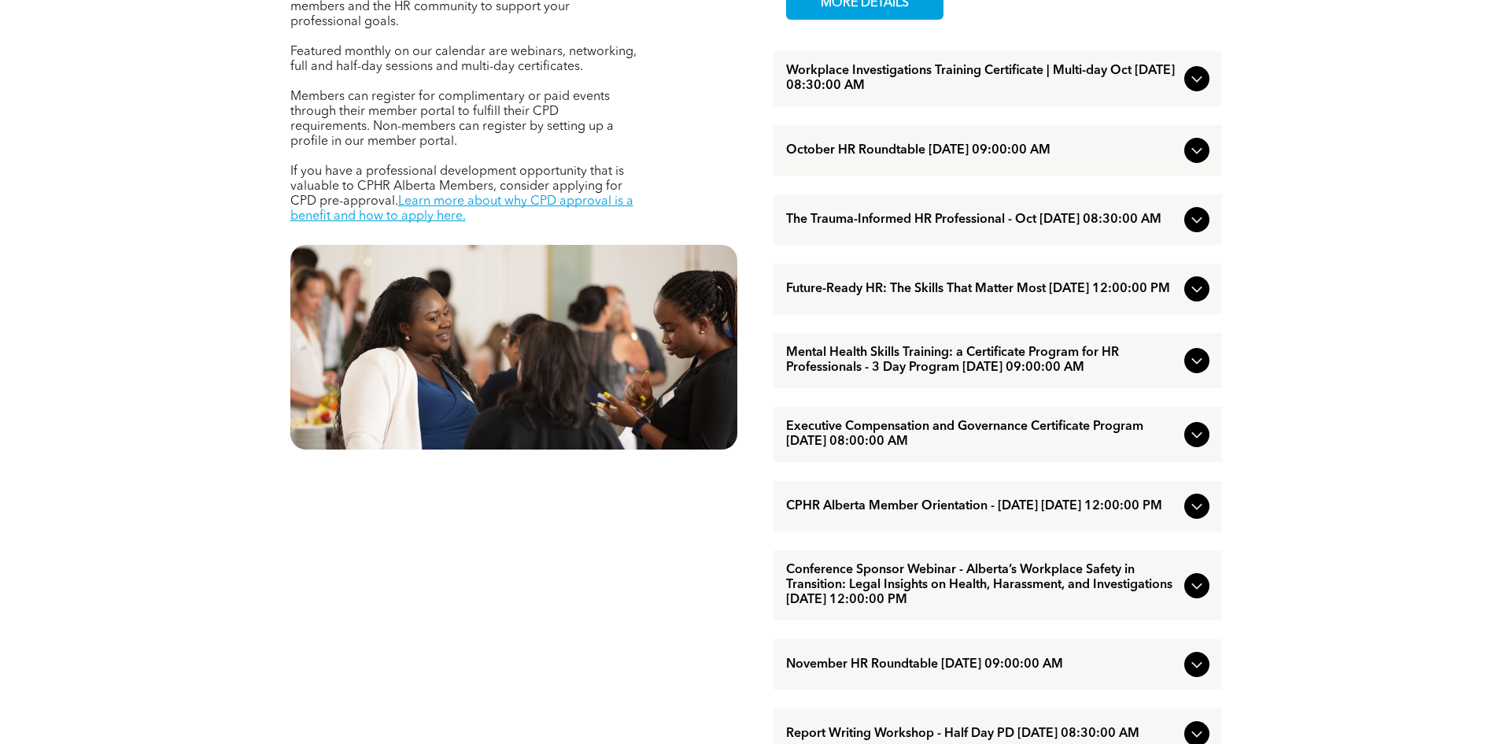 The height and width of the screenshot is (744, 1499). What do you see at coordinates (463, 59) in the screenshot?
I see `span: Featured monthly on our calendar are webinars, networking, full and half-day sessions and multi-d...` at bounding box center [463, 59].